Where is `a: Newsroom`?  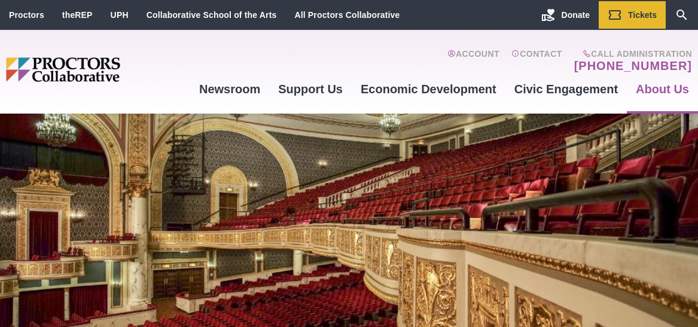 a: Newsroom is located at coordinates (230, 89).